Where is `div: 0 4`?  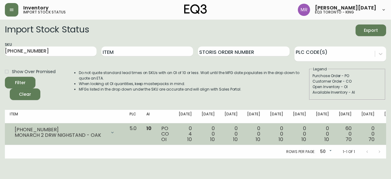 div: 0 4 is located at coordinates (185, 134).